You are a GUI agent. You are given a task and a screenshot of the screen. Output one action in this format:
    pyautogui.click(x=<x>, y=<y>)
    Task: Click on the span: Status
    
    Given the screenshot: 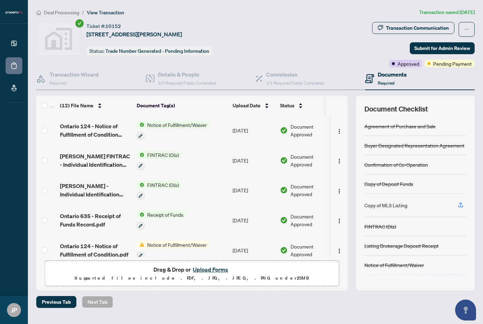 What is the action you would take?
    pyautogui.click(x=287, y=105)
    